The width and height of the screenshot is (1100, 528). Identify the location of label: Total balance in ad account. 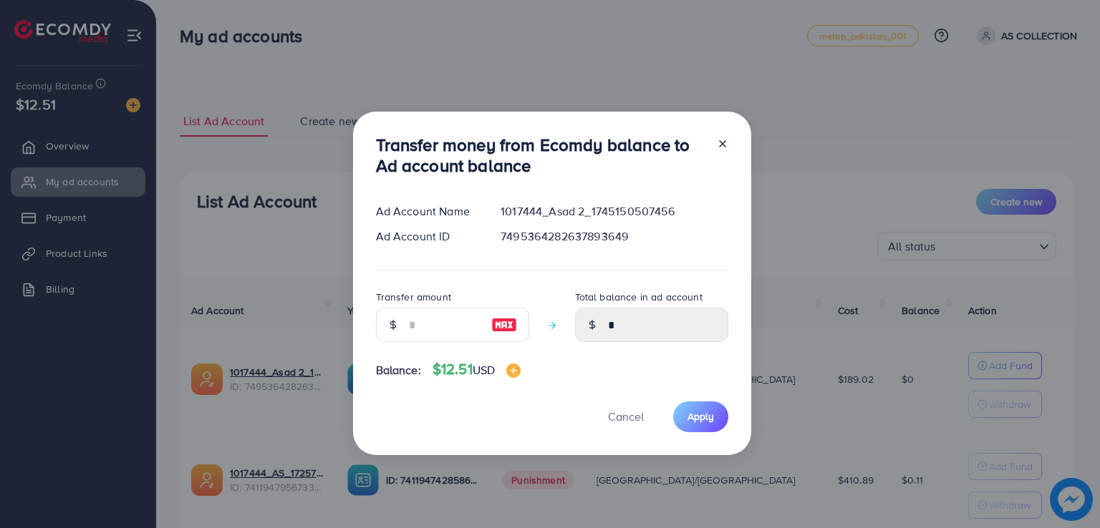
(639, 297).